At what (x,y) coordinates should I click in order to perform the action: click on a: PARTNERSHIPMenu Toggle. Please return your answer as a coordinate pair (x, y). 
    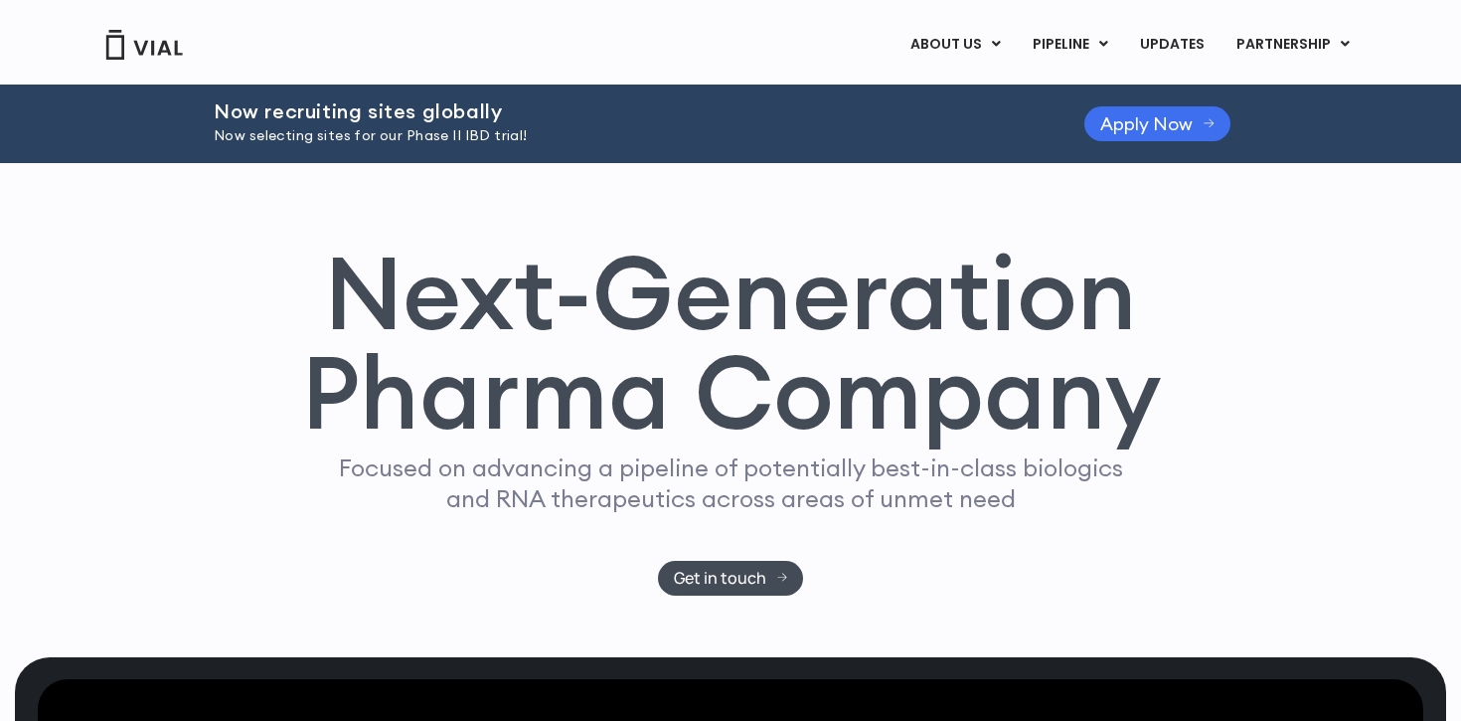
    Looking at the image, I should click on (1293, 45).